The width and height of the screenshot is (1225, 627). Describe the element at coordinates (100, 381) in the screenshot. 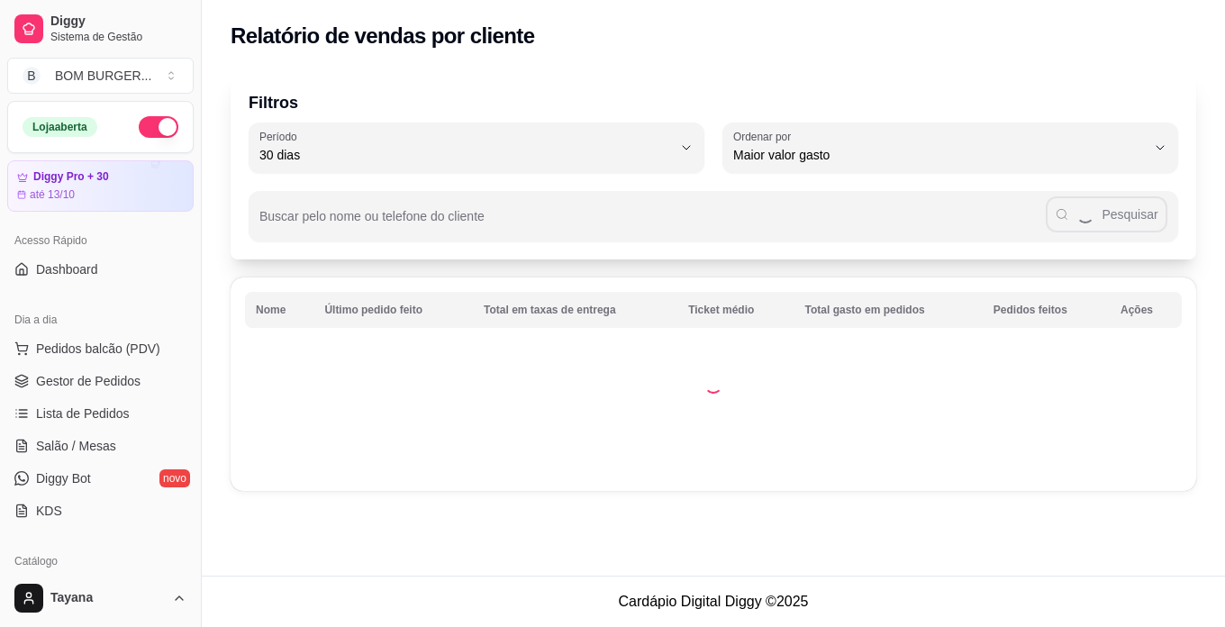

I see `a: Gestor de Pedidos` at that location.